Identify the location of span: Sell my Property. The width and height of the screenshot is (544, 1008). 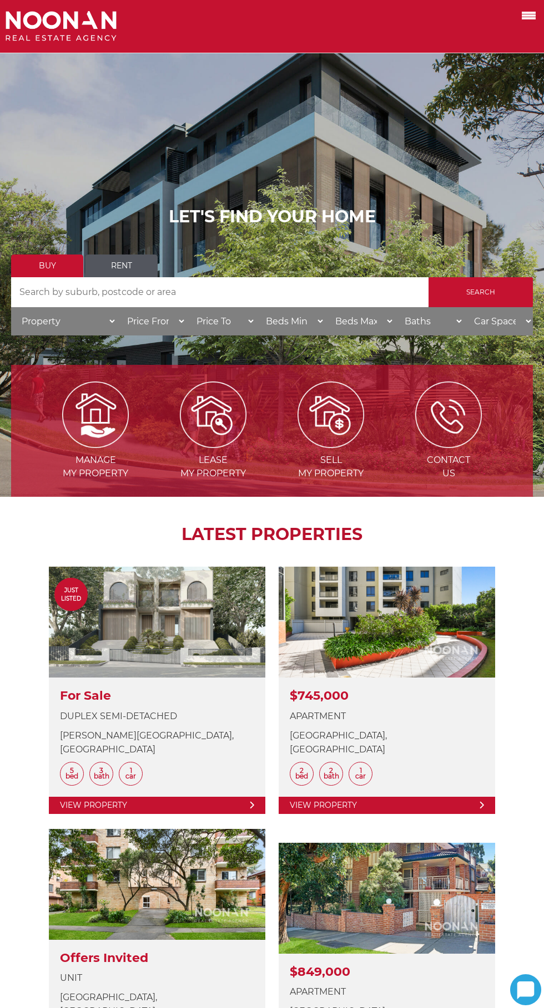
(331, 467).